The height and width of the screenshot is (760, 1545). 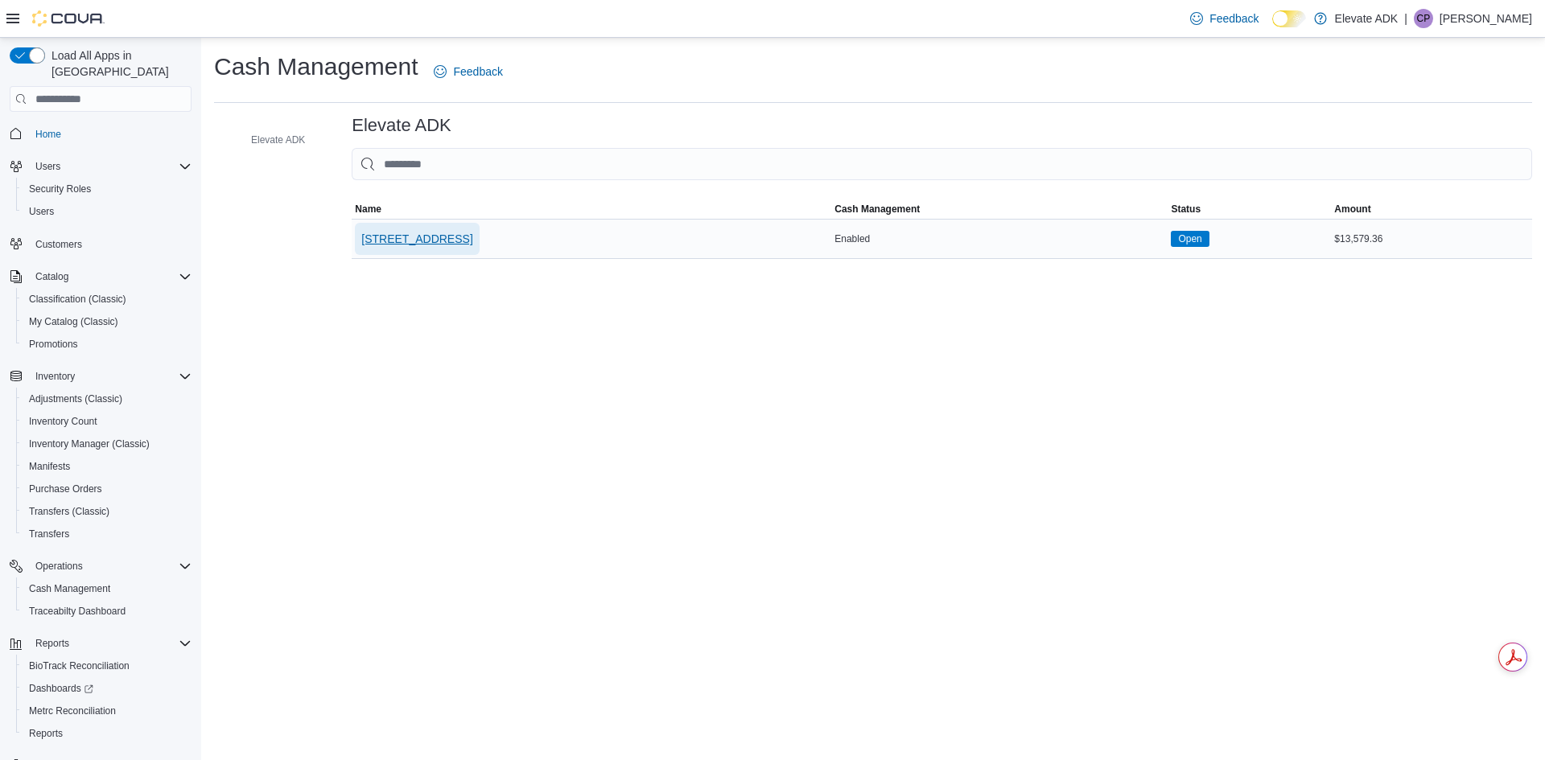 What do you see at coordinates (59, 245) in the screenshot?
I see `a: Customers` at bounding box center [59, 245].